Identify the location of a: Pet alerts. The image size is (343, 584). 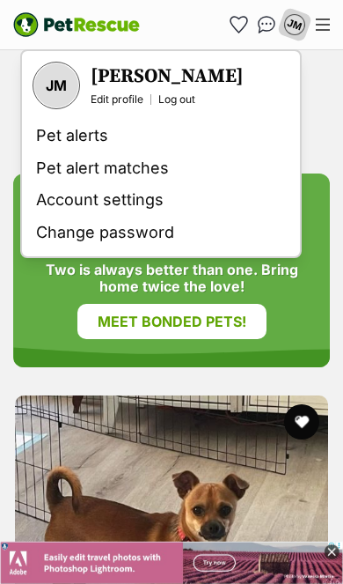
(161, 136).